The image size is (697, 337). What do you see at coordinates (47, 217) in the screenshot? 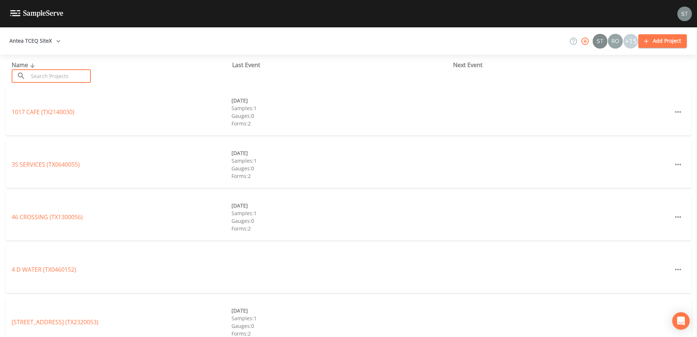
I see `a: 46 CROSSING (TX1300056)` at bounding box center [47, 217].